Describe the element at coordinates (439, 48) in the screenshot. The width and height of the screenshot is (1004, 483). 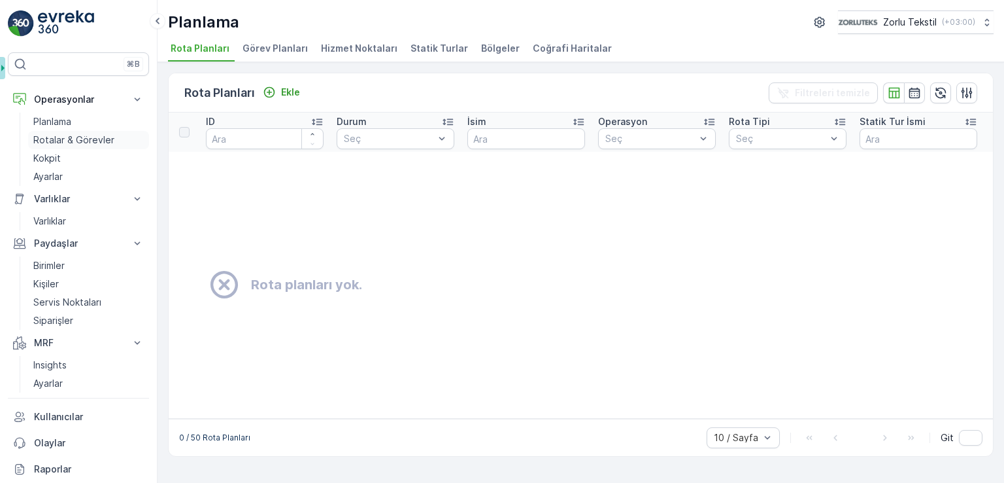
I see `span: Statik Turlar` at that location.